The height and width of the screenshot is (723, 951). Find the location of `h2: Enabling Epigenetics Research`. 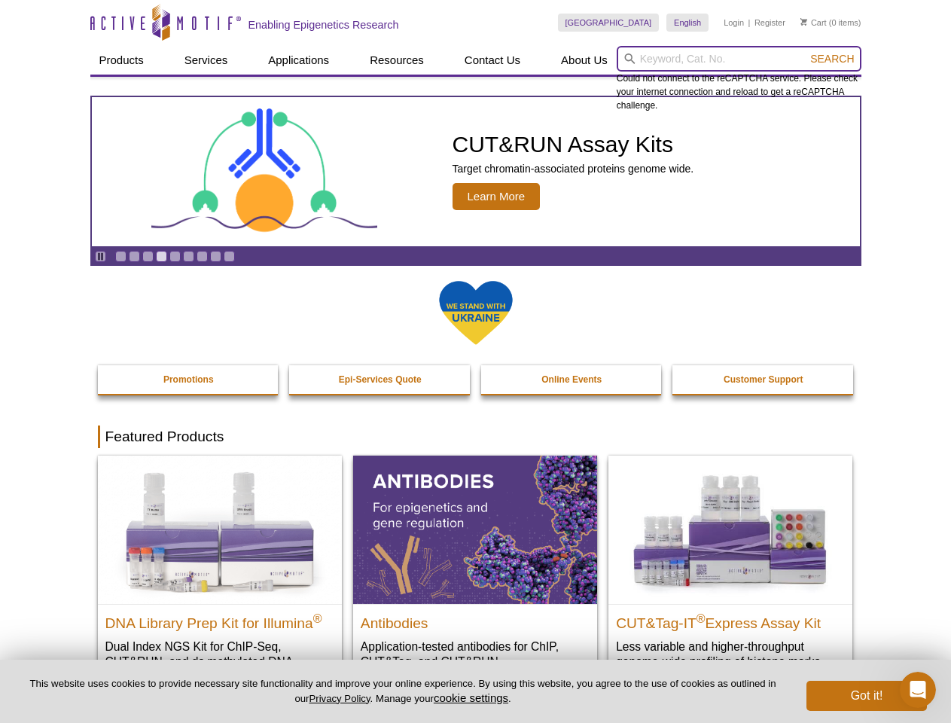

h2: Enabling Epigenetics Research is located at coordinates (324, 25).